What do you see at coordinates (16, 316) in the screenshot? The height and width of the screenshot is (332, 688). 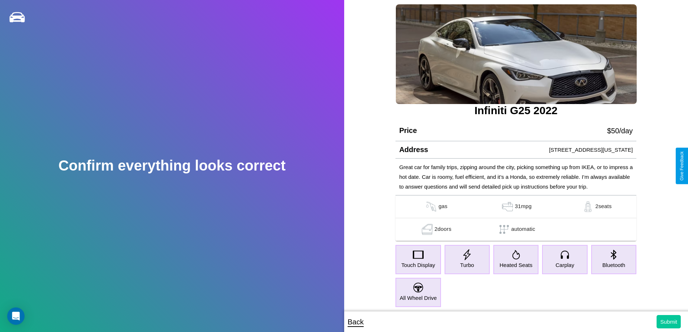 I see `div: Open Intercom Messenger` at bounding box center [16, 316].